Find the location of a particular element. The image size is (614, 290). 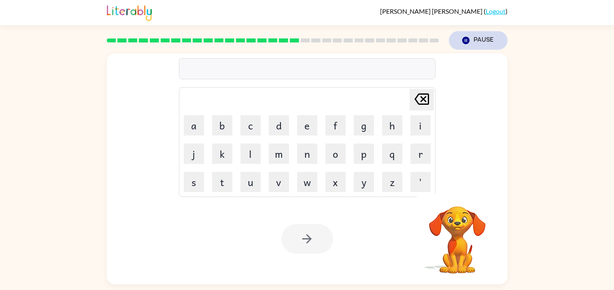

button: r is located at coordinates (420, 154).